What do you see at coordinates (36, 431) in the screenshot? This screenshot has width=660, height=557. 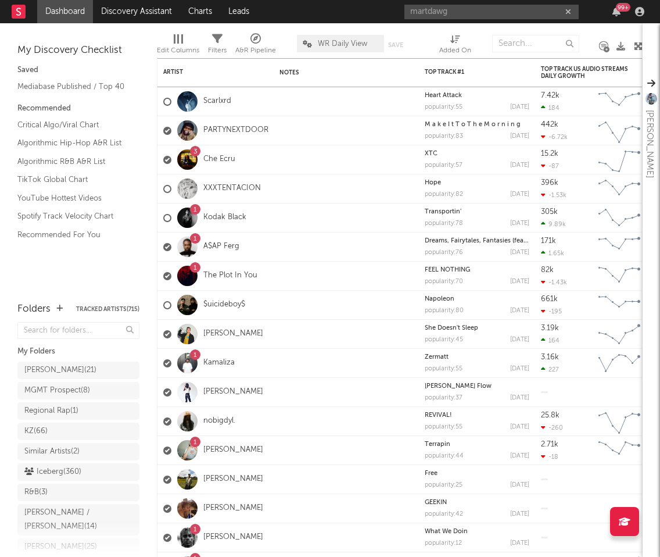 I see `div: KZ ( 66 )` at bounding box center [36, 431].